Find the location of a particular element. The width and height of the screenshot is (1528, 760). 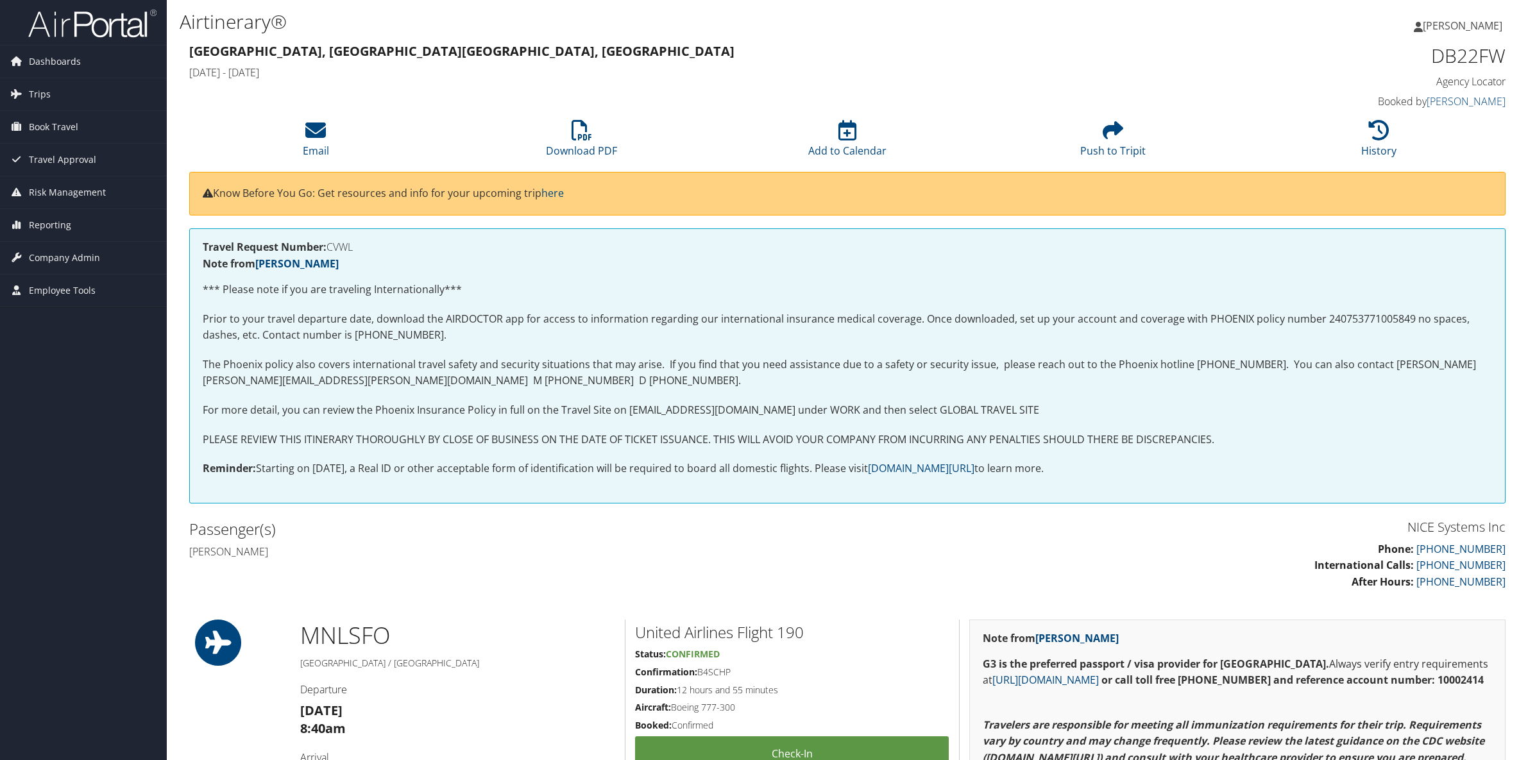

span: Confirmed is located at coordinates (693, 654).